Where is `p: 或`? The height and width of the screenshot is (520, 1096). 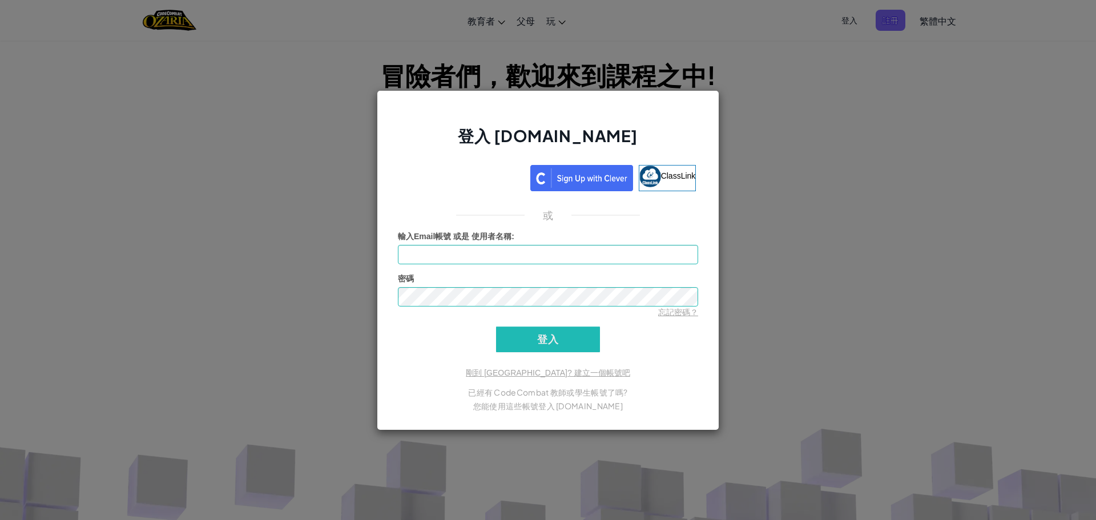 p: 或 is located at coordinates (548, 215).